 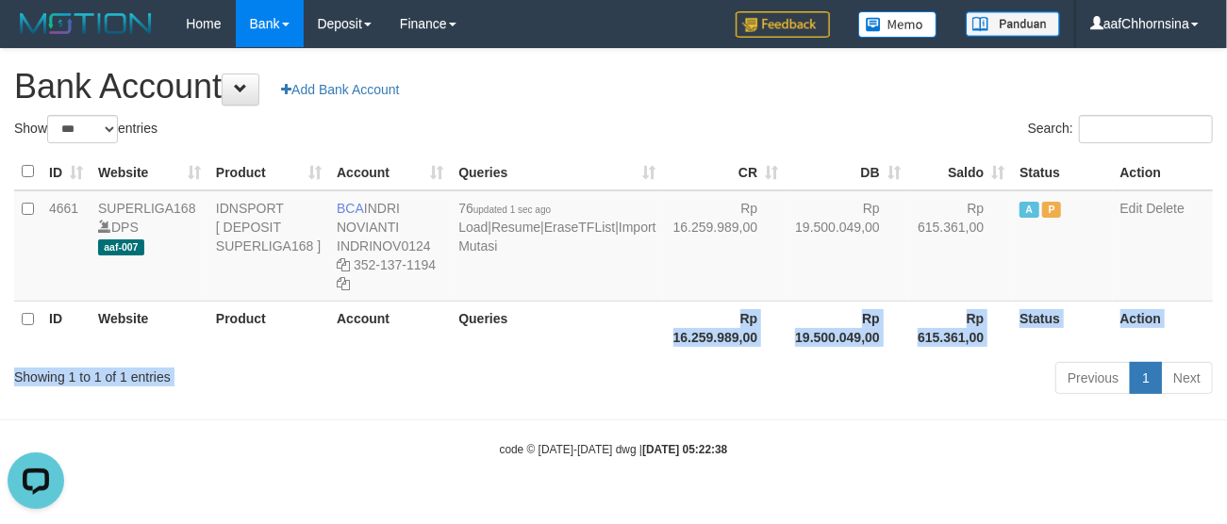 What do you see at coordinates (1131, 208) in the screenshot?
I see `a: Edit` at bounding box center [1131, 208].